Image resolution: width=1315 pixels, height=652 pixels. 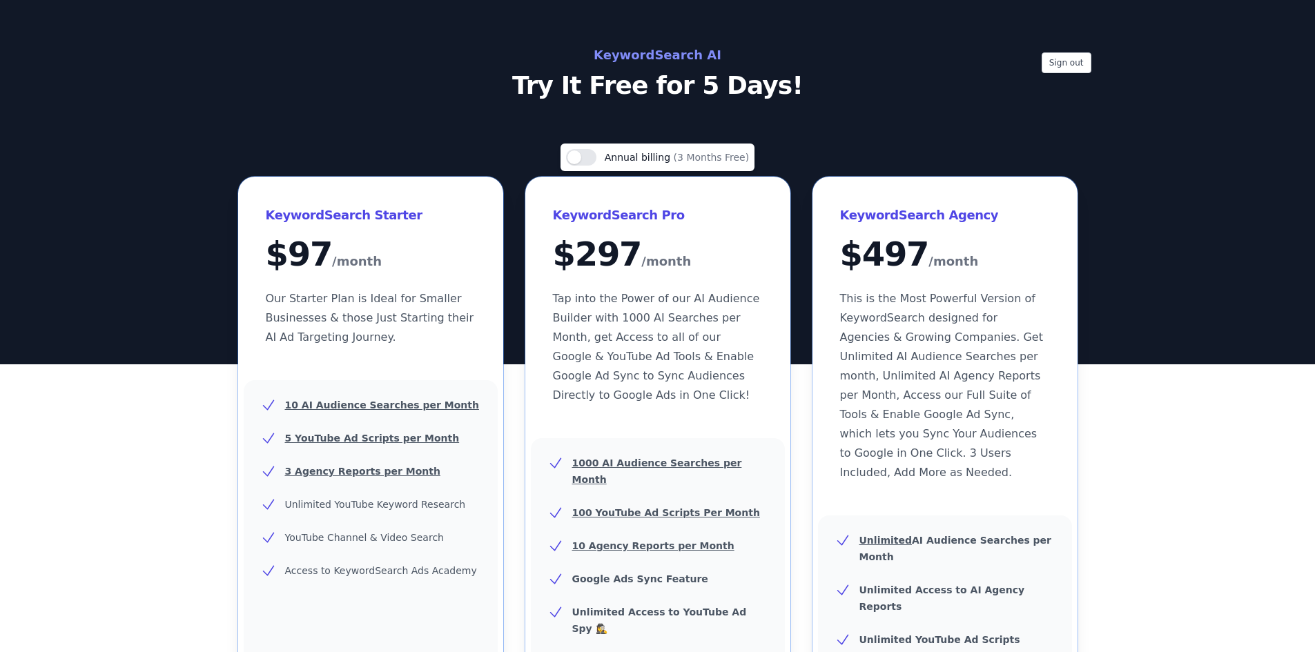 I want to click on span: Unlimited YouTube Keyword Research, so click(x=375, y=505).